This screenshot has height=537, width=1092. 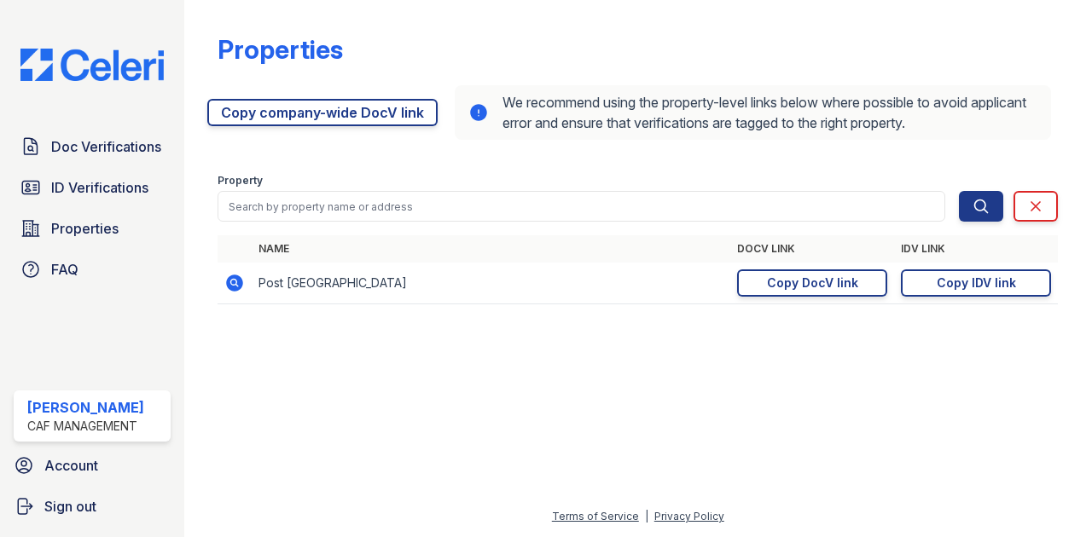 I want to click on img: CE_Logo_Blue-a8612792a0a2168367f1c8372b55b34899dd931a85d93a1a3d3e32e68fde9ad4.png, so click(x=92, y=65).